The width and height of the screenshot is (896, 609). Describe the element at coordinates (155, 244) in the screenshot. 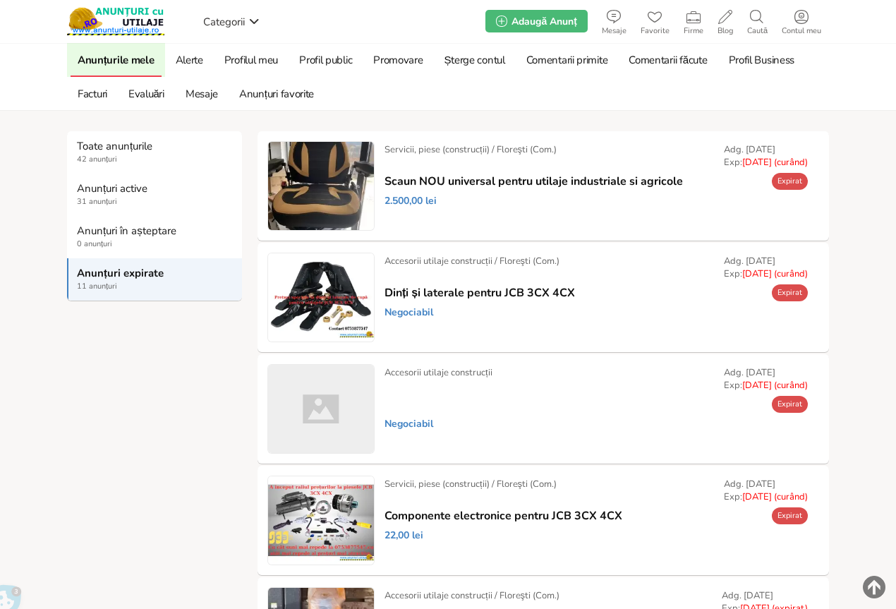

I see `span: 0 anunțuri` at that location.